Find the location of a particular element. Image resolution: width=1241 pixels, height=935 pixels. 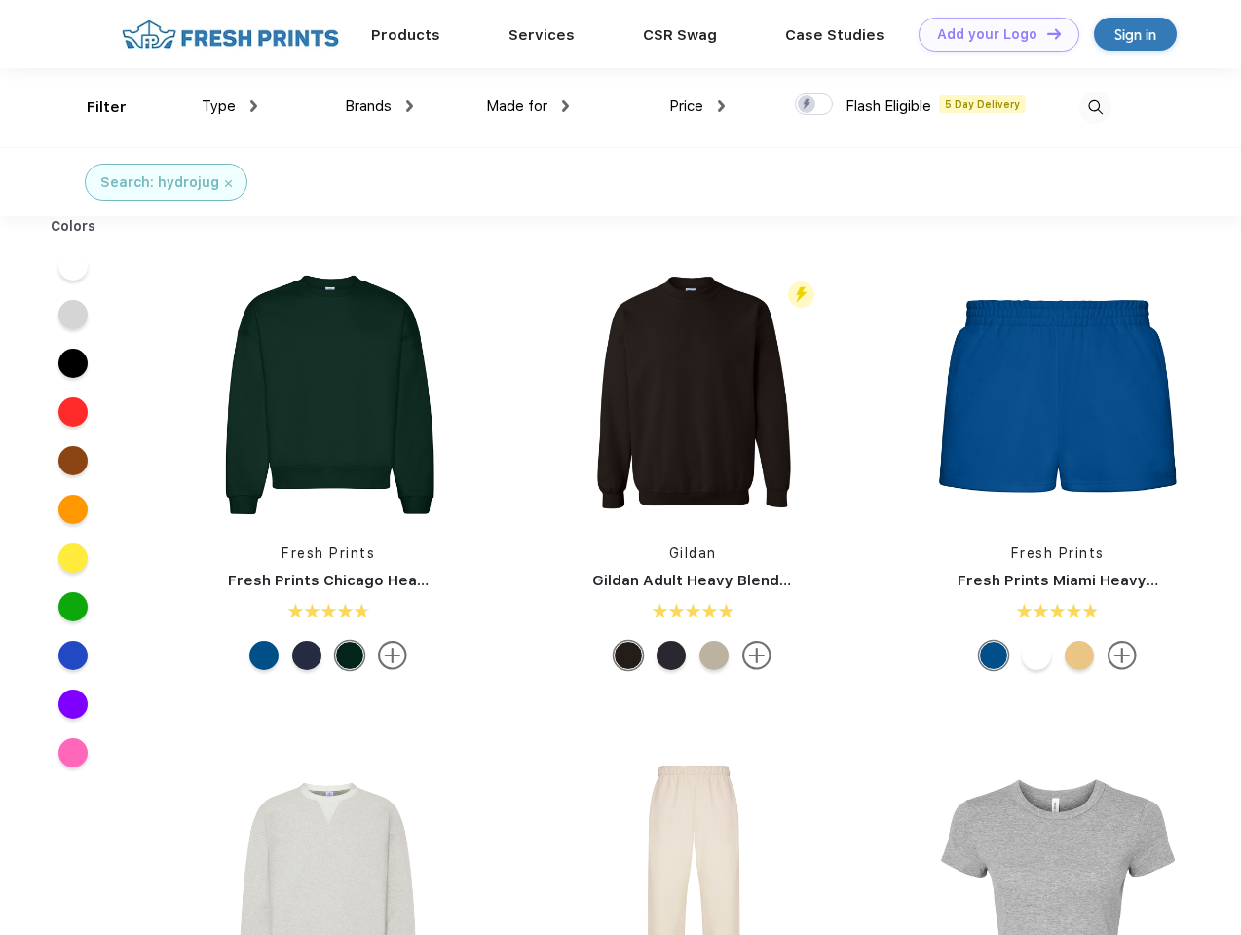

span: Flash Eligible is located at coordinates (888, 106).